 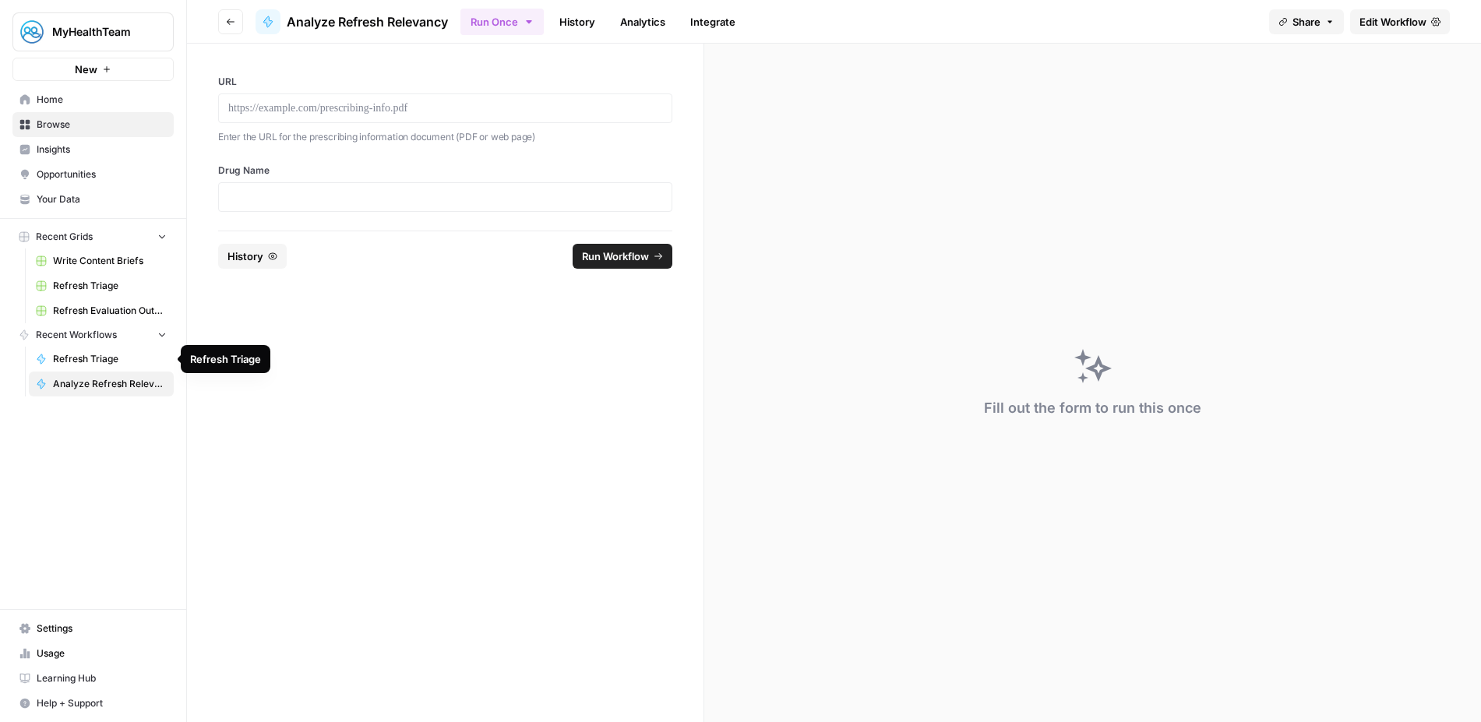 I want to click on span: Write Content Briefs, so click(x=110, y=261).